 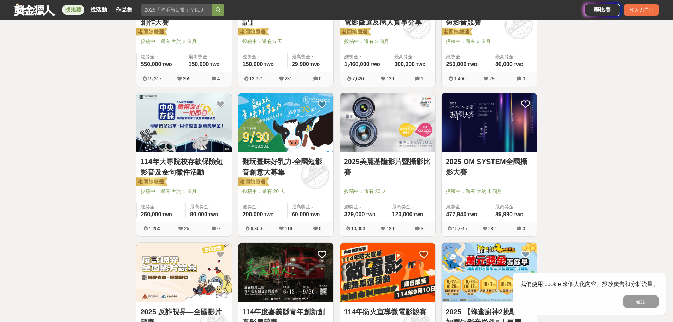 What do you see at coordinates (422, 228) in the screenshot?
I see `span: 3` at bounding box center [422, 228].